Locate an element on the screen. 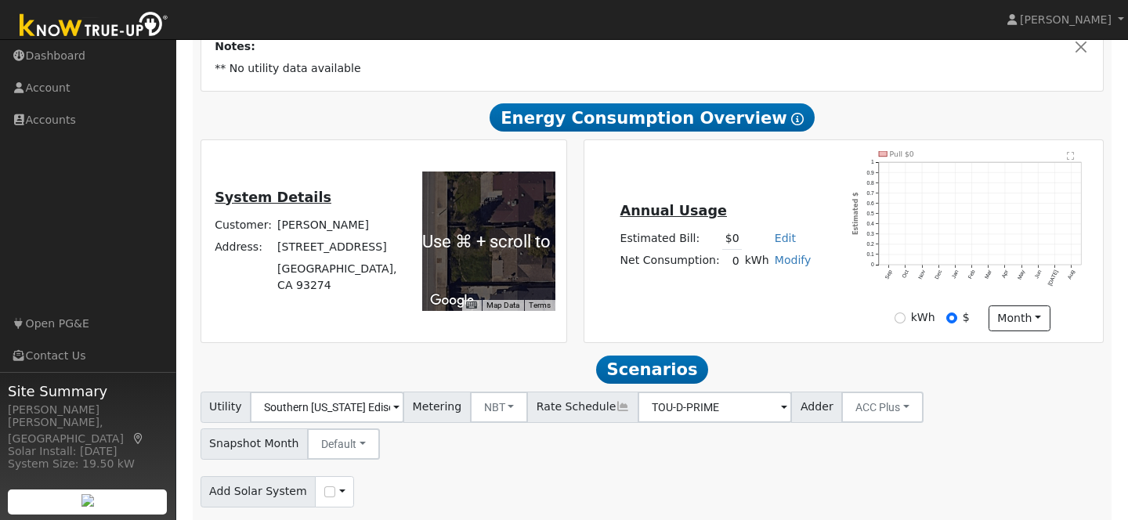  text: Jun is located at coordinates (1038, 274).